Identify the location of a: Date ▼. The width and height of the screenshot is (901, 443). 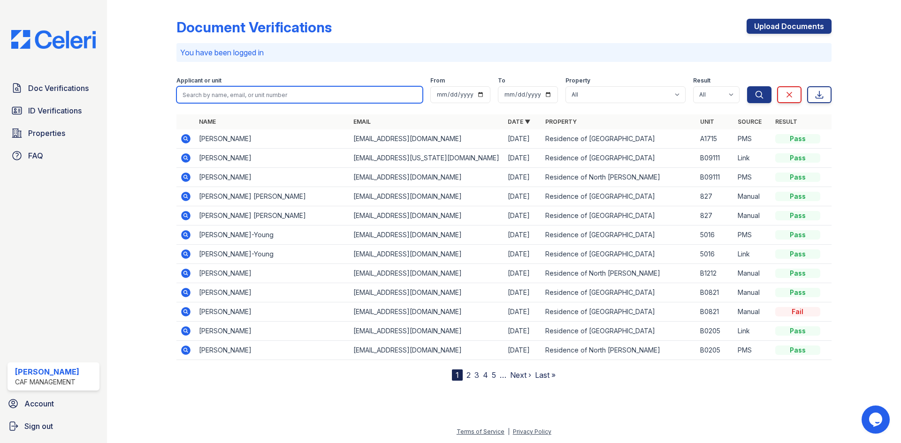
(519, 121).